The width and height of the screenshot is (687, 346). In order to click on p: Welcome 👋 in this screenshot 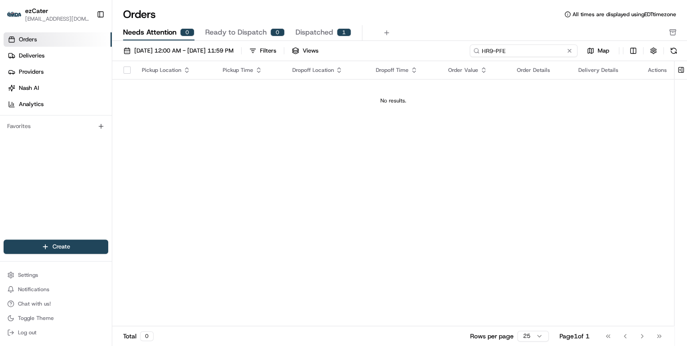, I will do `click(86, 43)`.